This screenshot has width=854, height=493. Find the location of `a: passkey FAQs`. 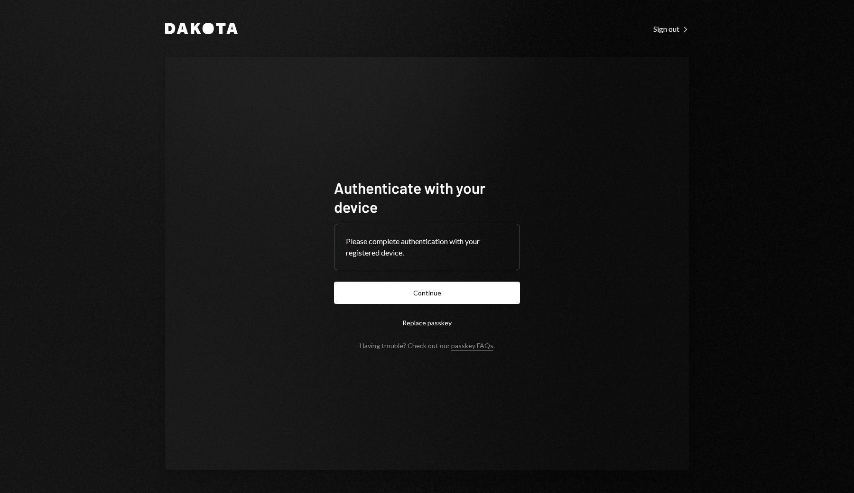

a: passkey FAQs is located at coordinates (472, 345).